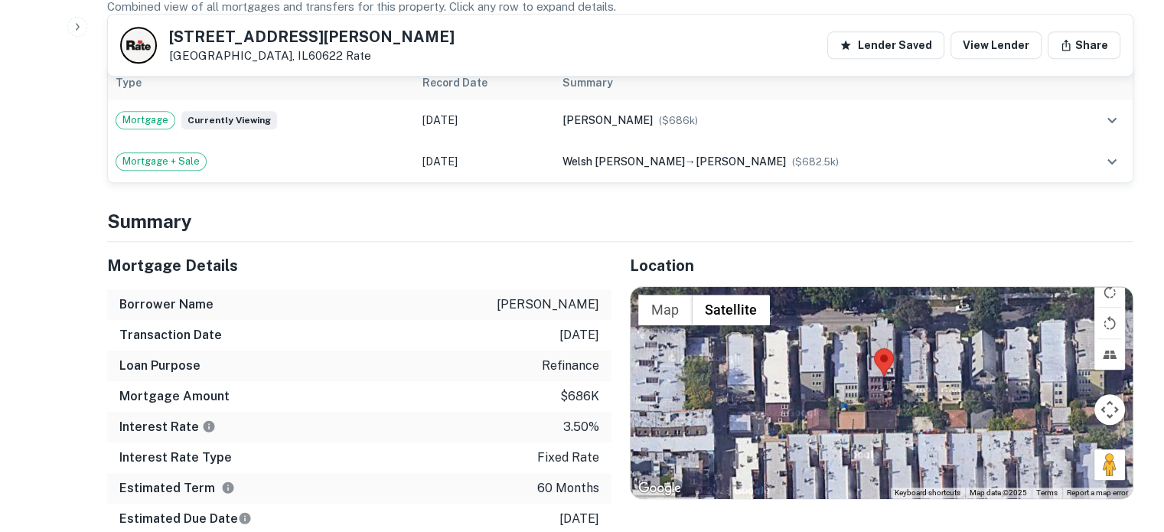  I want to click on h6: Loan Purpose, so click(160, 366).